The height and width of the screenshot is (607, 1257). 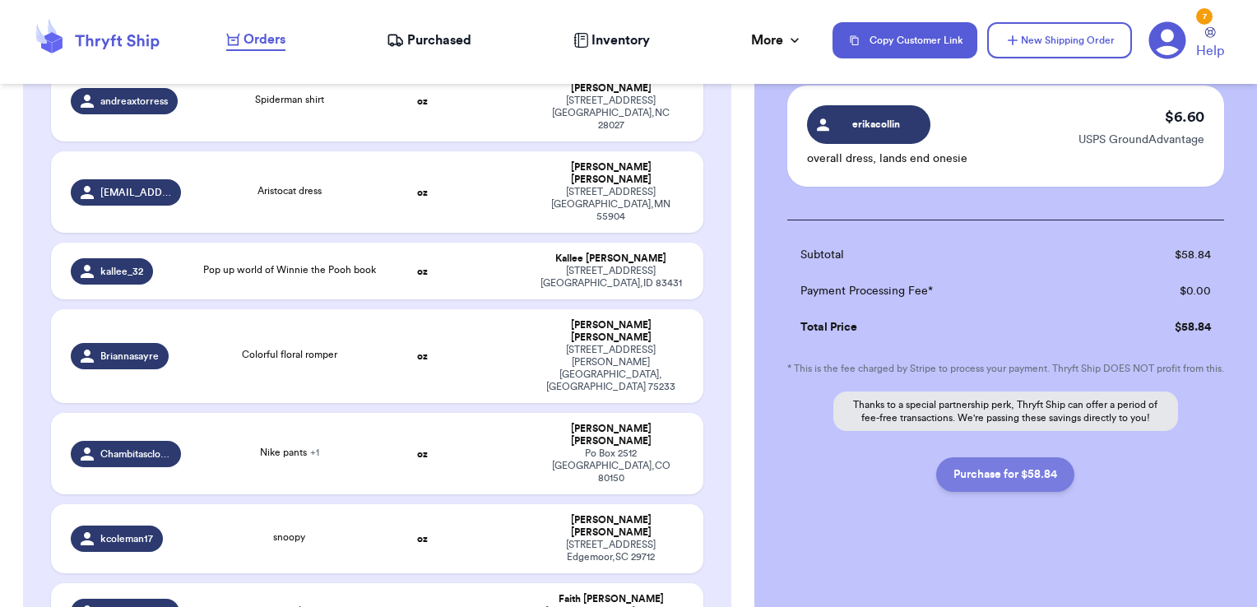 I want to click on button: Copy Customer Link, so click(x=905, y=40).